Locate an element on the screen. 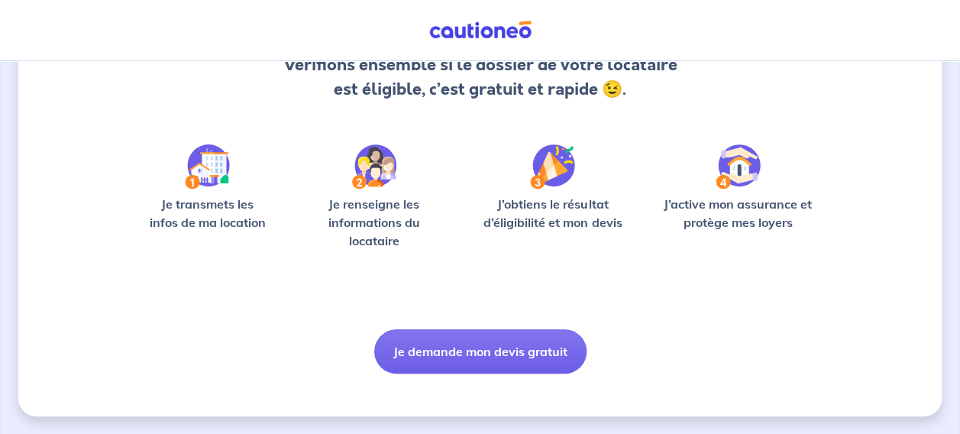 This screenshot has width=960, height=434. p: J’active mon assurance et protège mes loyers is located at coordinates (738, 213).